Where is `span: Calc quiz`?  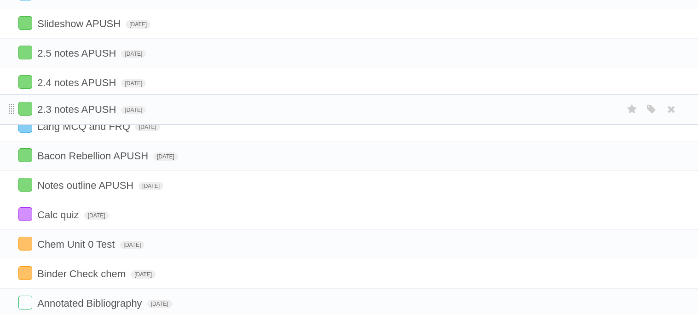
span: Calc quiz is located at coordinates (59, 214).